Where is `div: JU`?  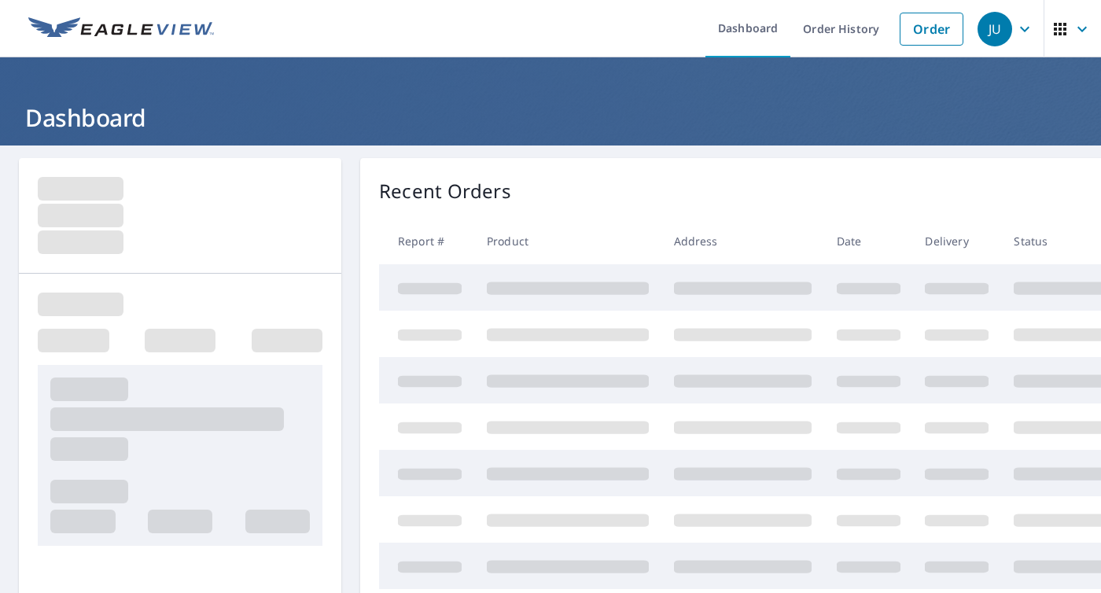
div: JU is located at coordinates (995, 29).